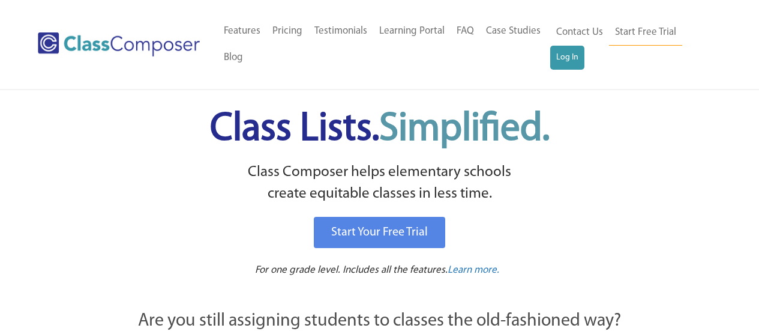  Describe the element at coordinates (379, 232) in the screenshot. I see `span: Start Your Free Trial` at that location.